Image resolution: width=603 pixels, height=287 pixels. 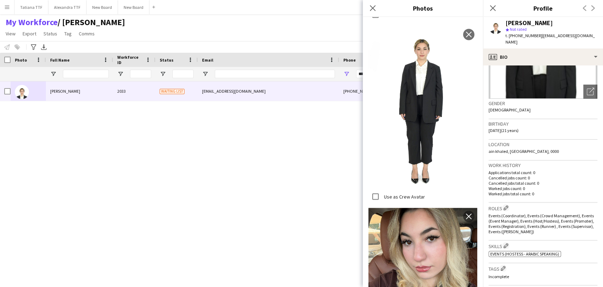 I want to click on h3: Location, so click(x=543, y=144).